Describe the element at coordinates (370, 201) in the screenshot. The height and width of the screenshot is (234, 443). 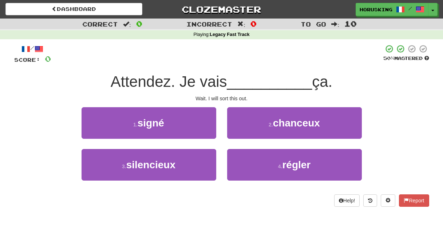
I see `button: Round history (alt+y)` at that location.